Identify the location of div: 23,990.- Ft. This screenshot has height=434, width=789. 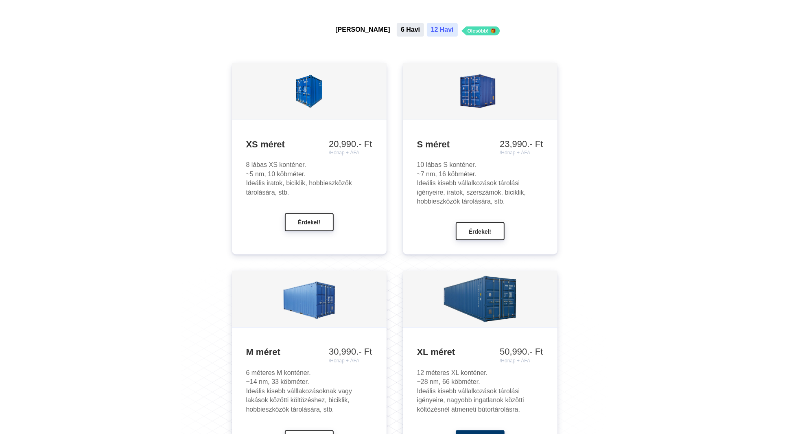
(521, 147).